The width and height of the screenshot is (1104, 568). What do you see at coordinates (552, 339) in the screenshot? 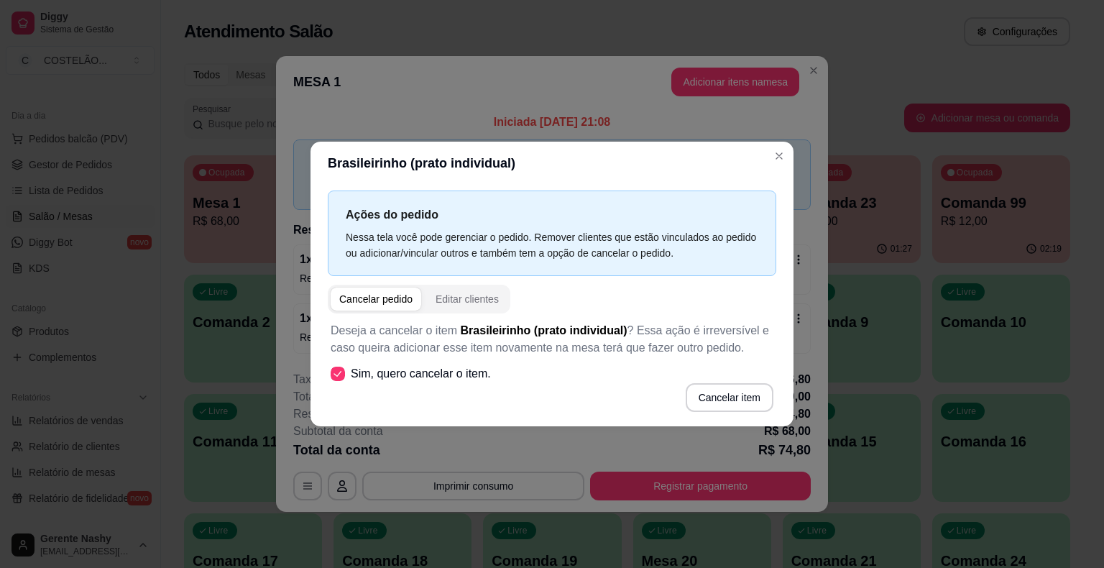
I see `p: Deseja a cancelar o item ? Essa ação é irreversível e caso queira adicionar esse item novamente n...` at bounding box center [552, 339].